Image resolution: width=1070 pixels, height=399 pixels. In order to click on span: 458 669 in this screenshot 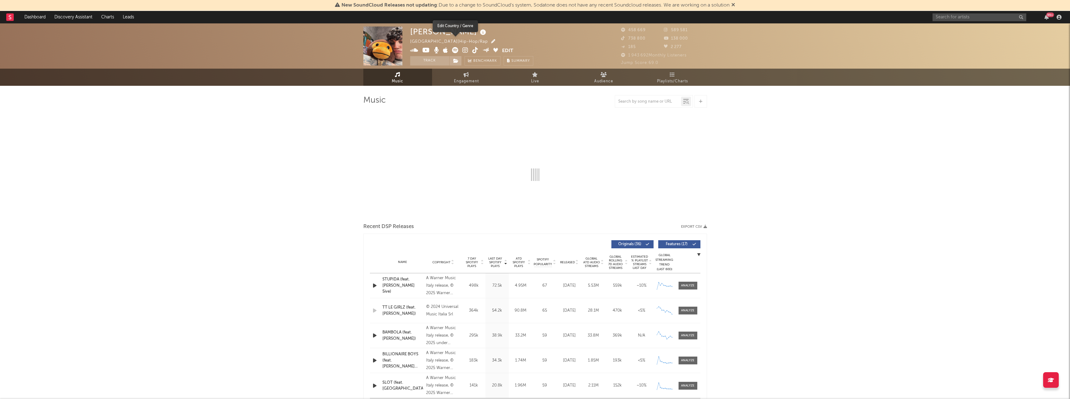, I will do `click(633, 30)`.